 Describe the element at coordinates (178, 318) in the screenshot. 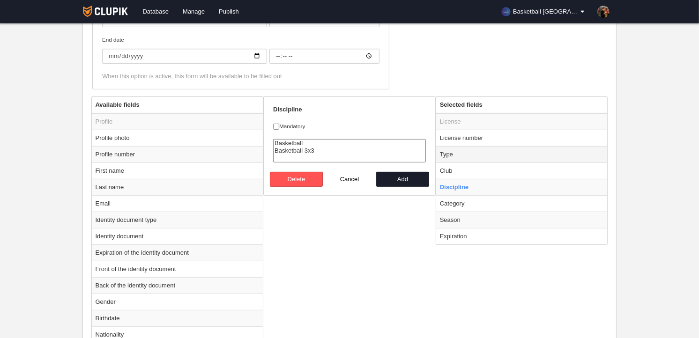

I see `td: Birthdate` at that location.